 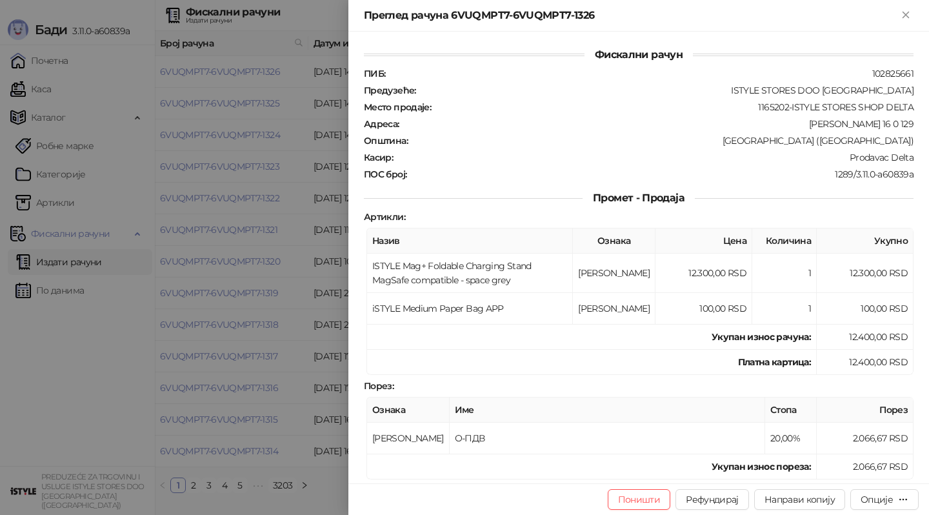 I want to click on strong: Предузеће :, so click(x=390, y=90).